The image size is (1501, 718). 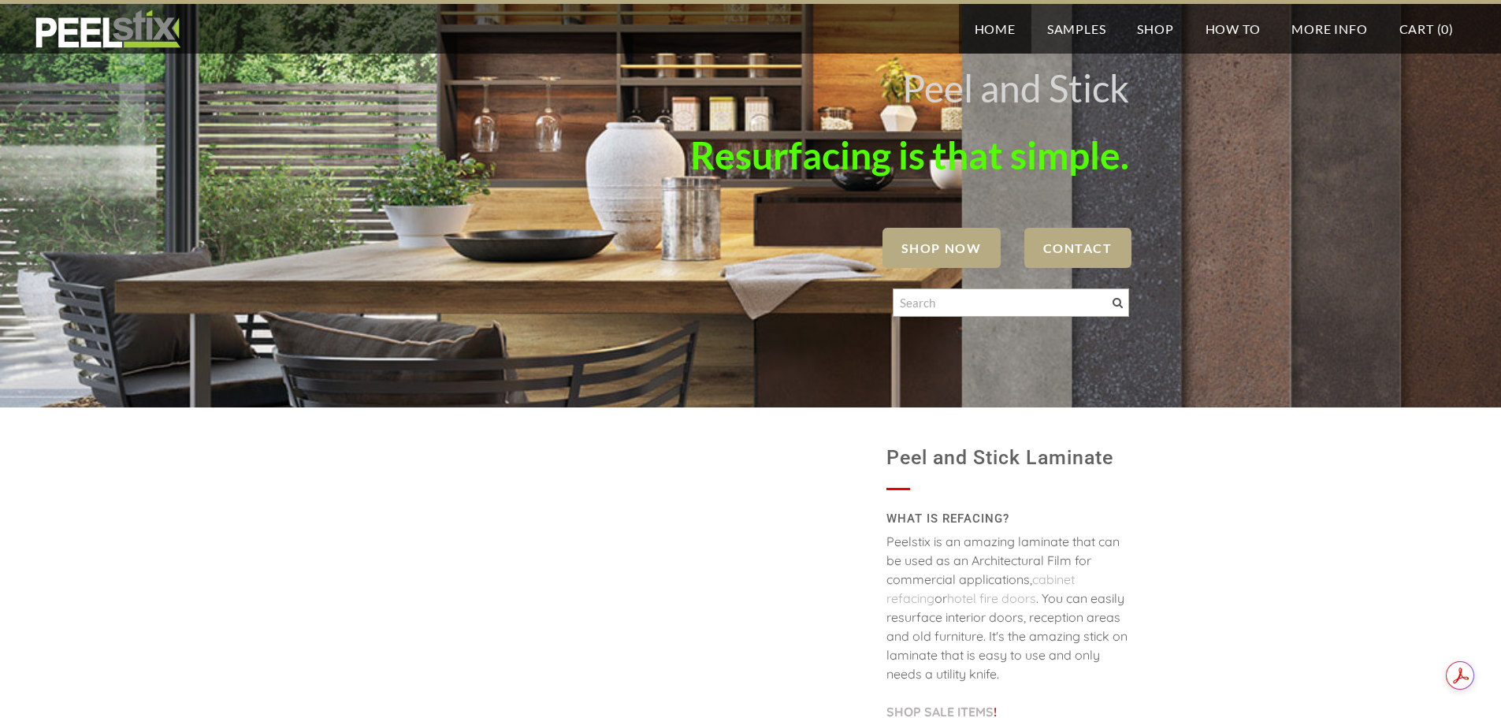 I want to click on a: hotel fire doors, so click(x=991, y=598).